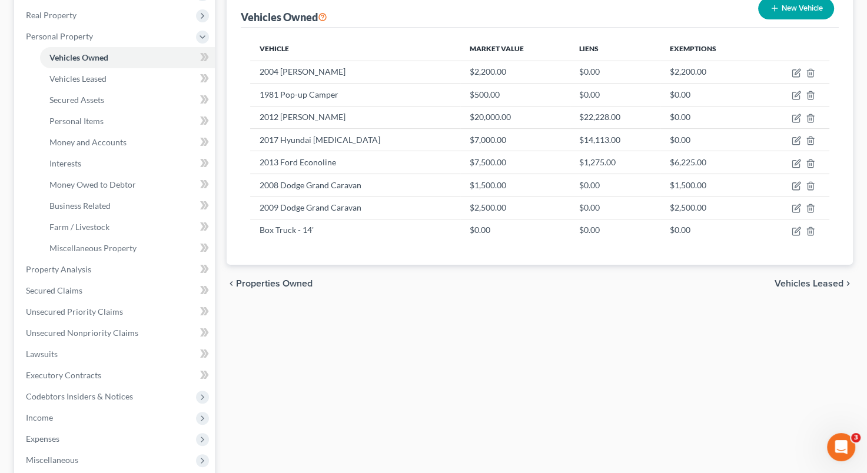  I want to click on a: Personal Items, so click(127, 121).